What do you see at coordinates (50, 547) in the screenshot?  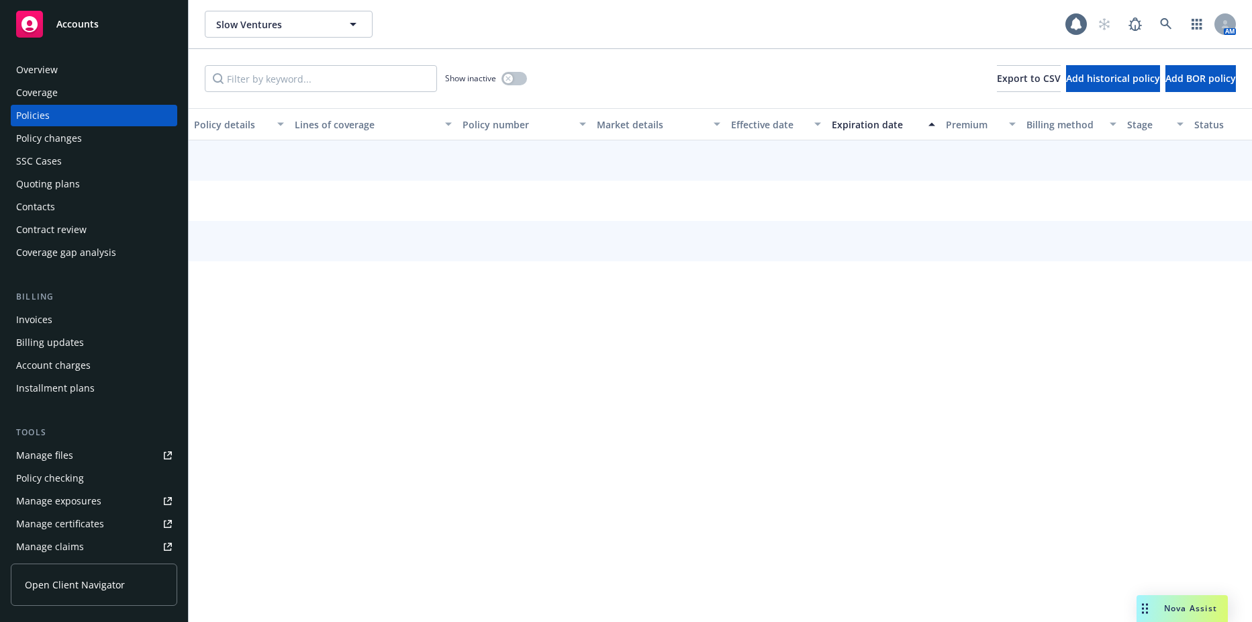 I see `div: Manage claims` at bounding box center [50, 547].